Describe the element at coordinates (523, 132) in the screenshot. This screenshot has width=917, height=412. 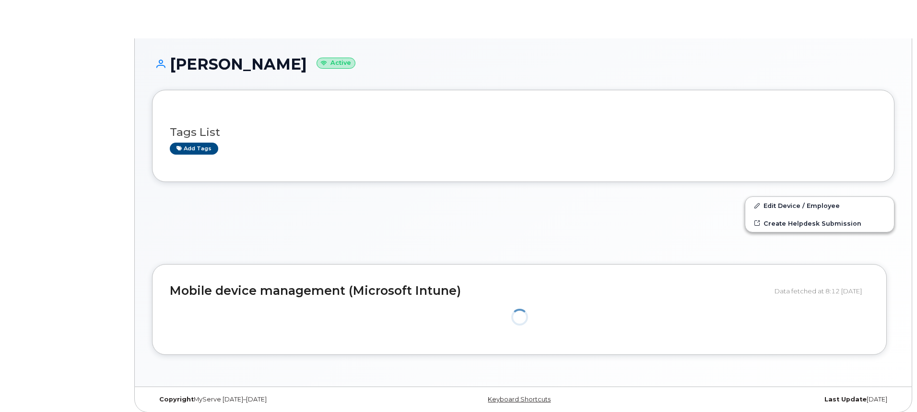
I see `h3: Tags List` at that location.